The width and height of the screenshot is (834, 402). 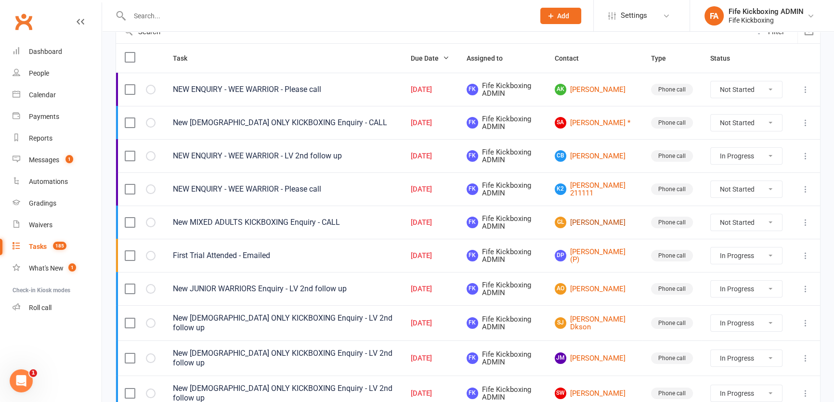 What do you see at coordinates (766, 12) in the screenshot?
I see `div: Fife Kickboxing ADMIN` at bounding box center [766, 12].